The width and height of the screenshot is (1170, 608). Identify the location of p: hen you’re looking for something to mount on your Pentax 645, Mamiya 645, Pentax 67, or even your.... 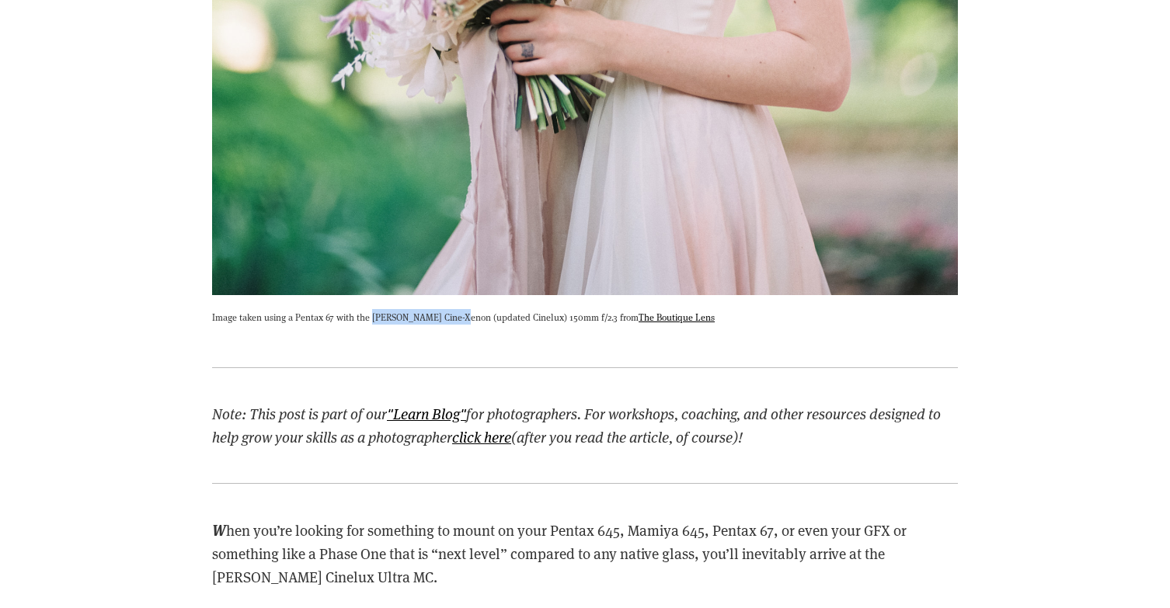
(585, 554).